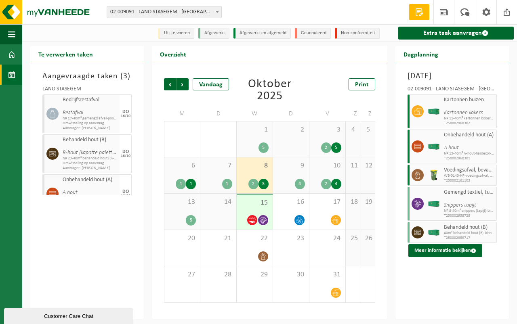 This screenshot has width=517, height=324. I want to click on span: T250002959717, so click(469, 238).